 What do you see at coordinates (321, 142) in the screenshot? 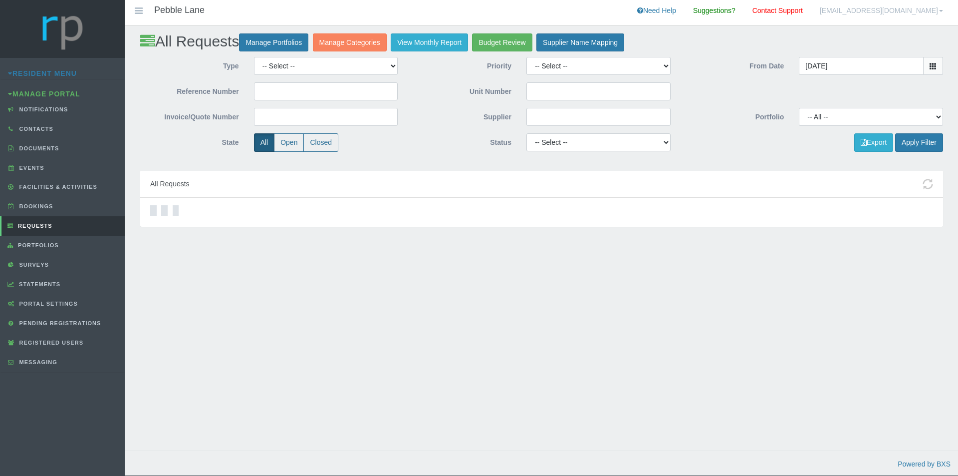
I see `label: Closed` at bounding box center [321, 142].